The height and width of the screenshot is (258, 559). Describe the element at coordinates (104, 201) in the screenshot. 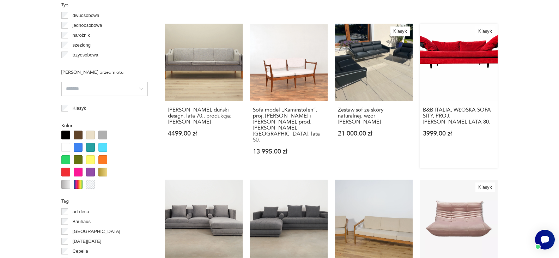

I see `p: Tag` at that location.